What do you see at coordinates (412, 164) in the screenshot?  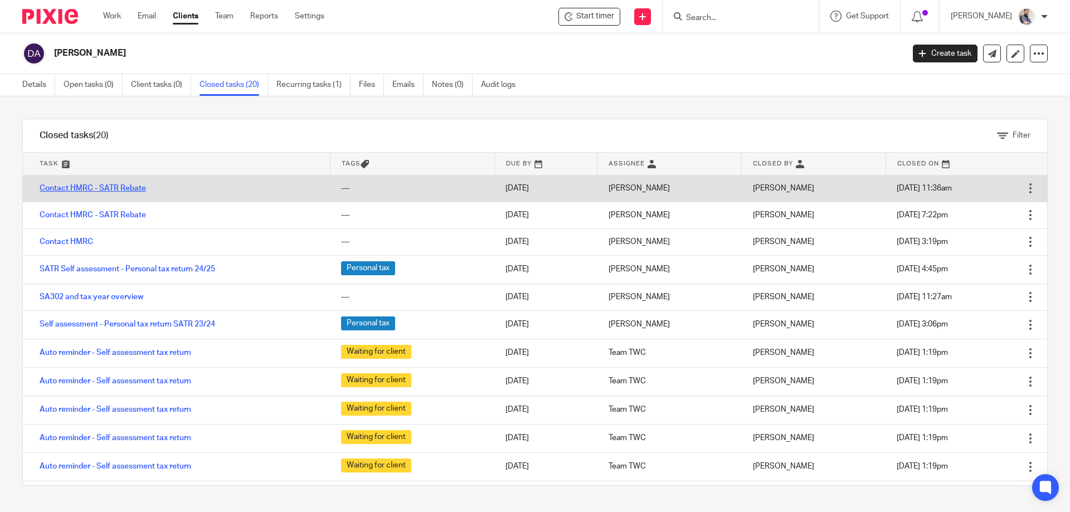 I see `th: Tags` at bounding box center [412, 164].